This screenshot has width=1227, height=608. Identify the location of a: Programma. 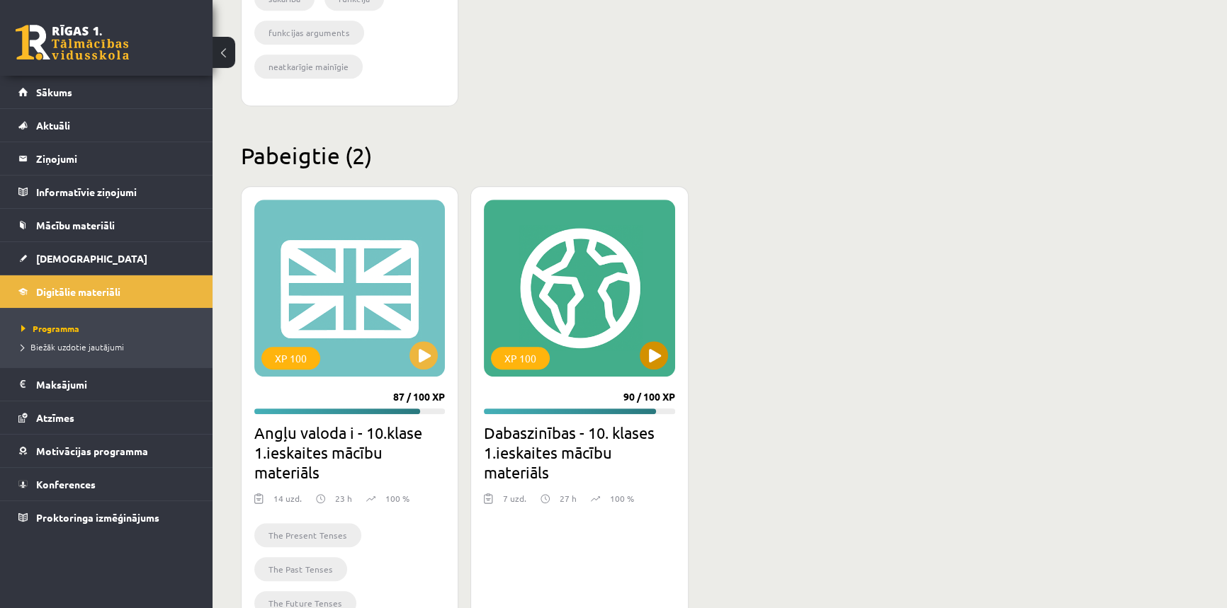
(110, 329).